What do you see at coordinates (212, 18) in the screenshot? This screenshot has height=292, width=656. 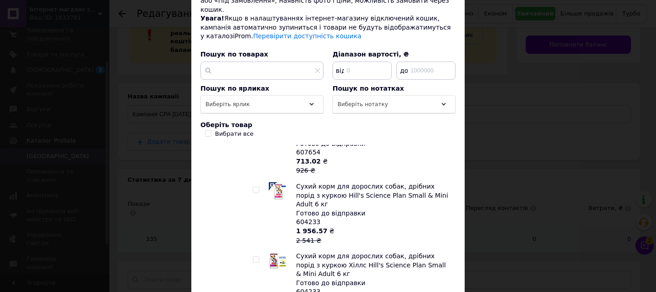 I see `span: Увага!` at bounding box center [212, 18].